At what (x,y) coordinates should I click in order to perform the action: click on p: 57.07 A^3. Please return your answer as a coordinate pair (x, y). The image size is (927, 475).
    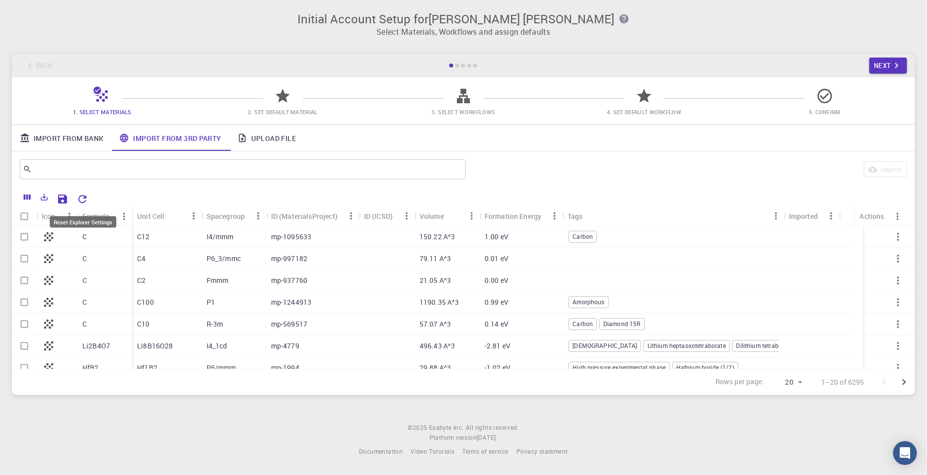
    Looking at the image, I should click on (435, 324).